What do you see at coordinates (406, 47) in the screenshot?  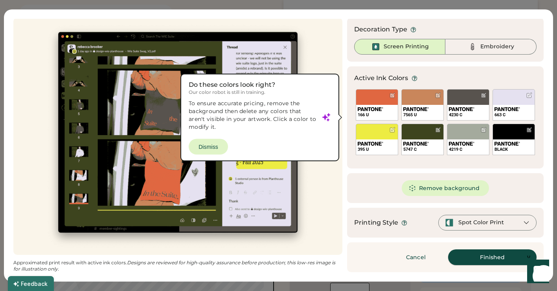 I see `div: Screen Printing` at bounding box center [406, 47].